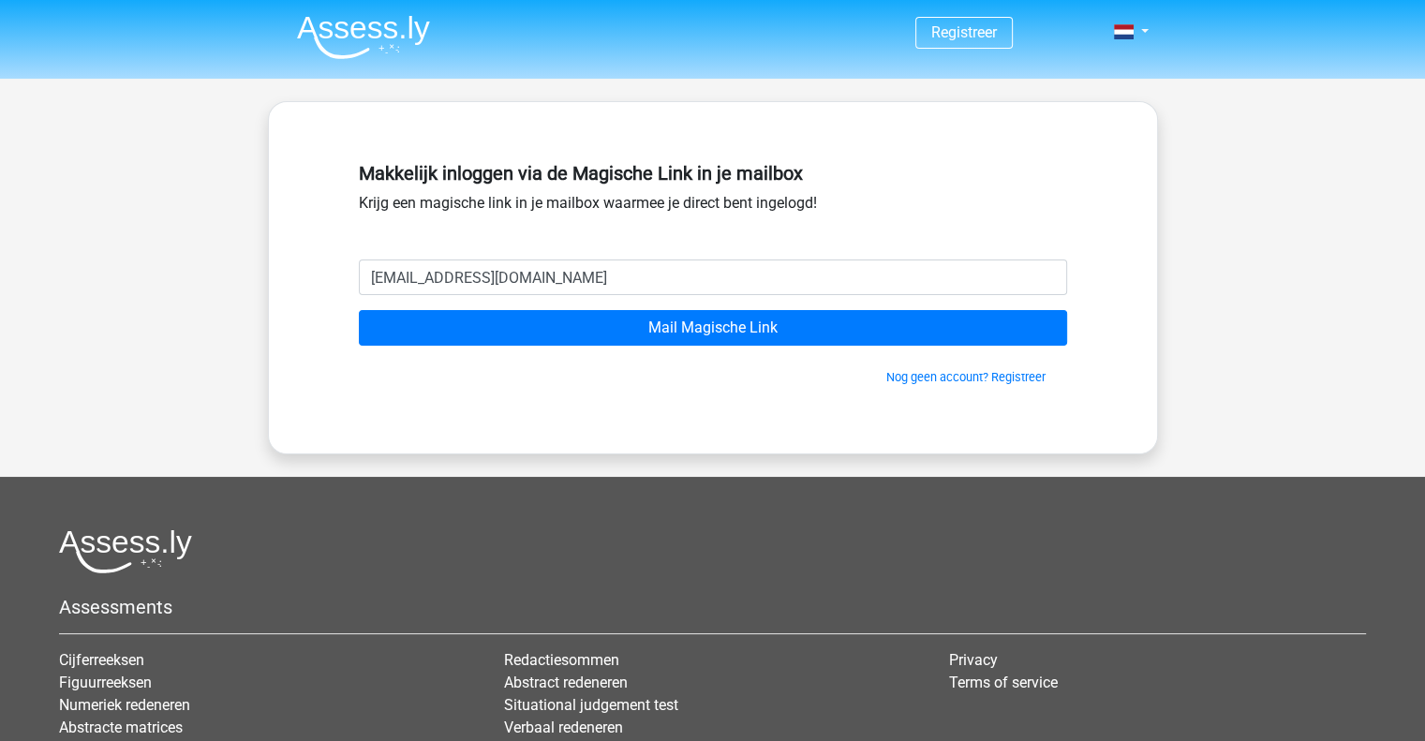 This screenshot has width=1425, height=741. What do you see at coordinates (126, 551) in the screenshot?
I see `img: Assessly logo` at bounding box center [126, 551].